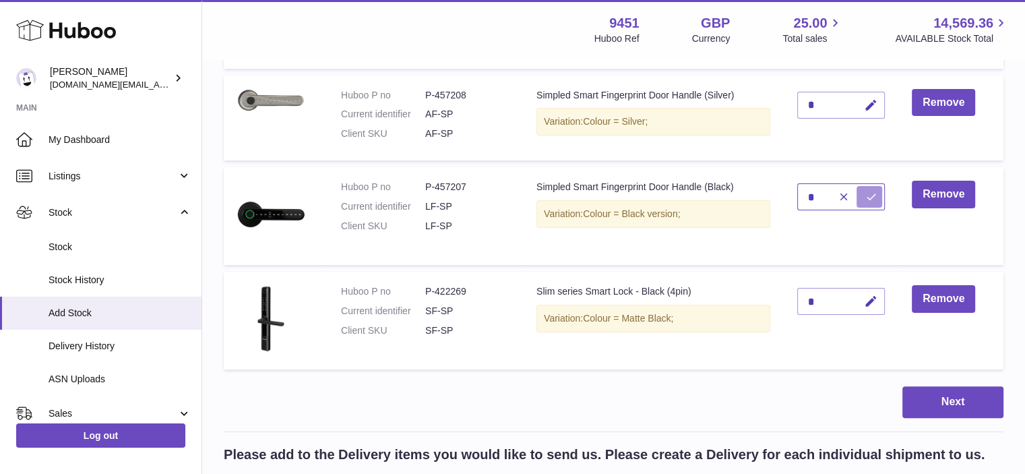  What do you see at coordinates (628, 318) in the screenshot?
I see `span: Colour = Matte Black;` at bounding box center [628, 318].